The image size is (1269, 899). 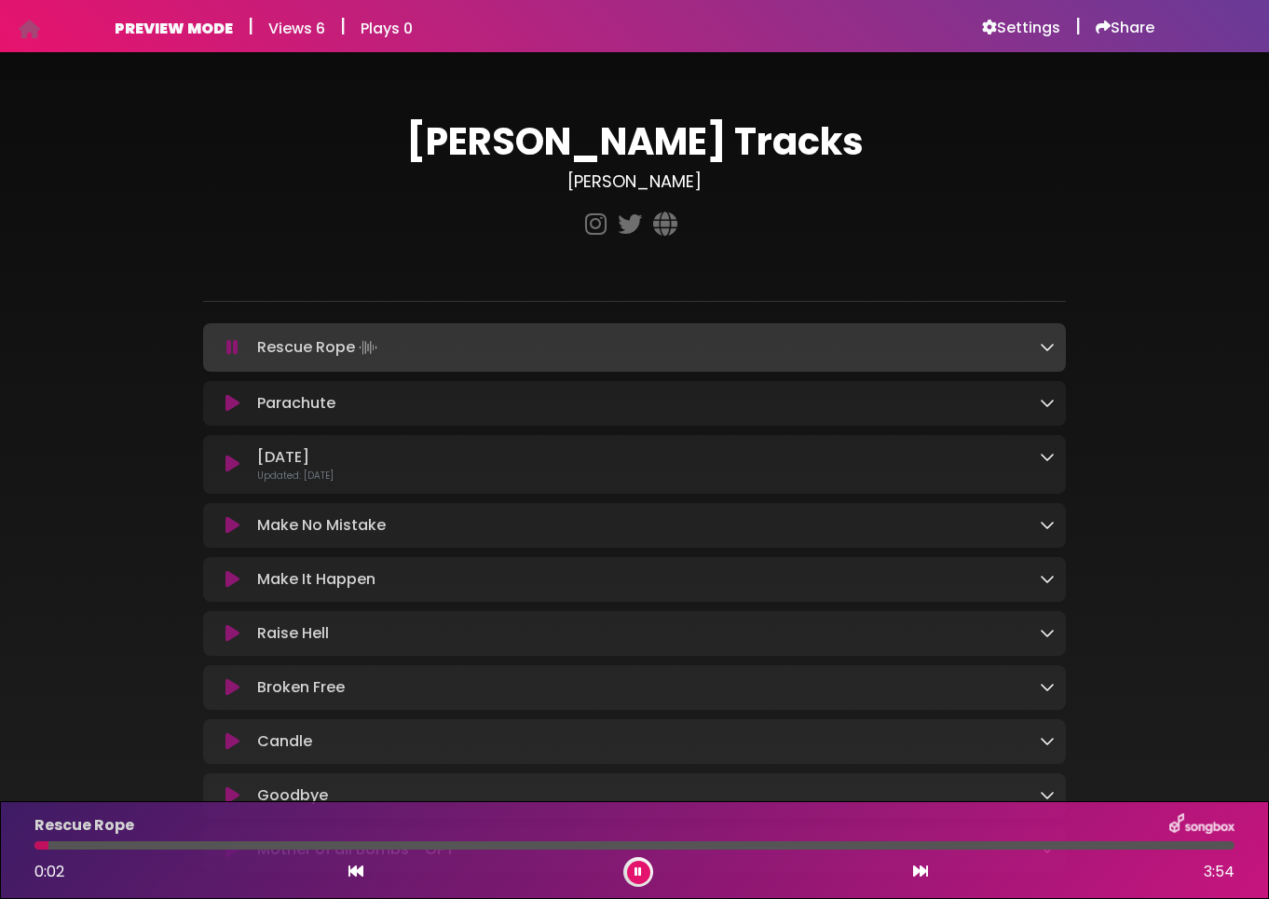 I want to click on p: Make No Mistake, so click(x=322, y=526).